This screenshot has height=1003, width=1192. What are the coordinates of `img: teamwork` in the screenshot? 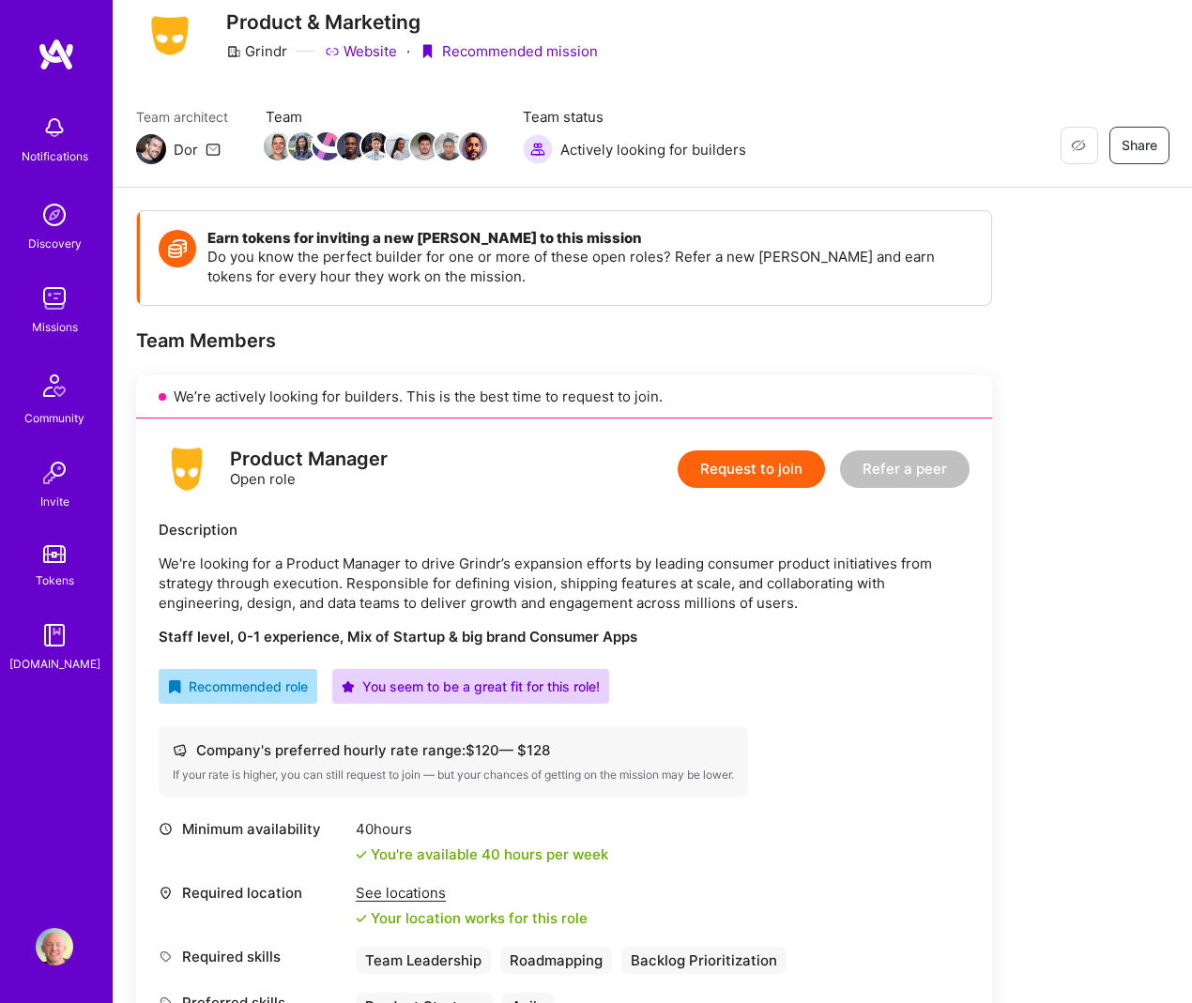 It's located at (54, 299).